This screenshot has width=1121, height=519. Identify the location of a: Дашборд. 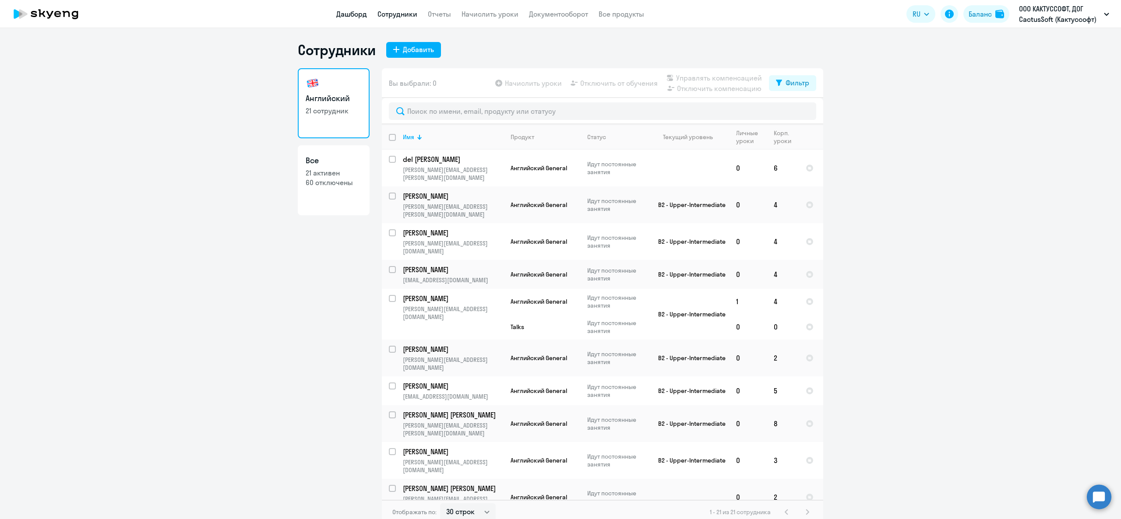
(352, 14).